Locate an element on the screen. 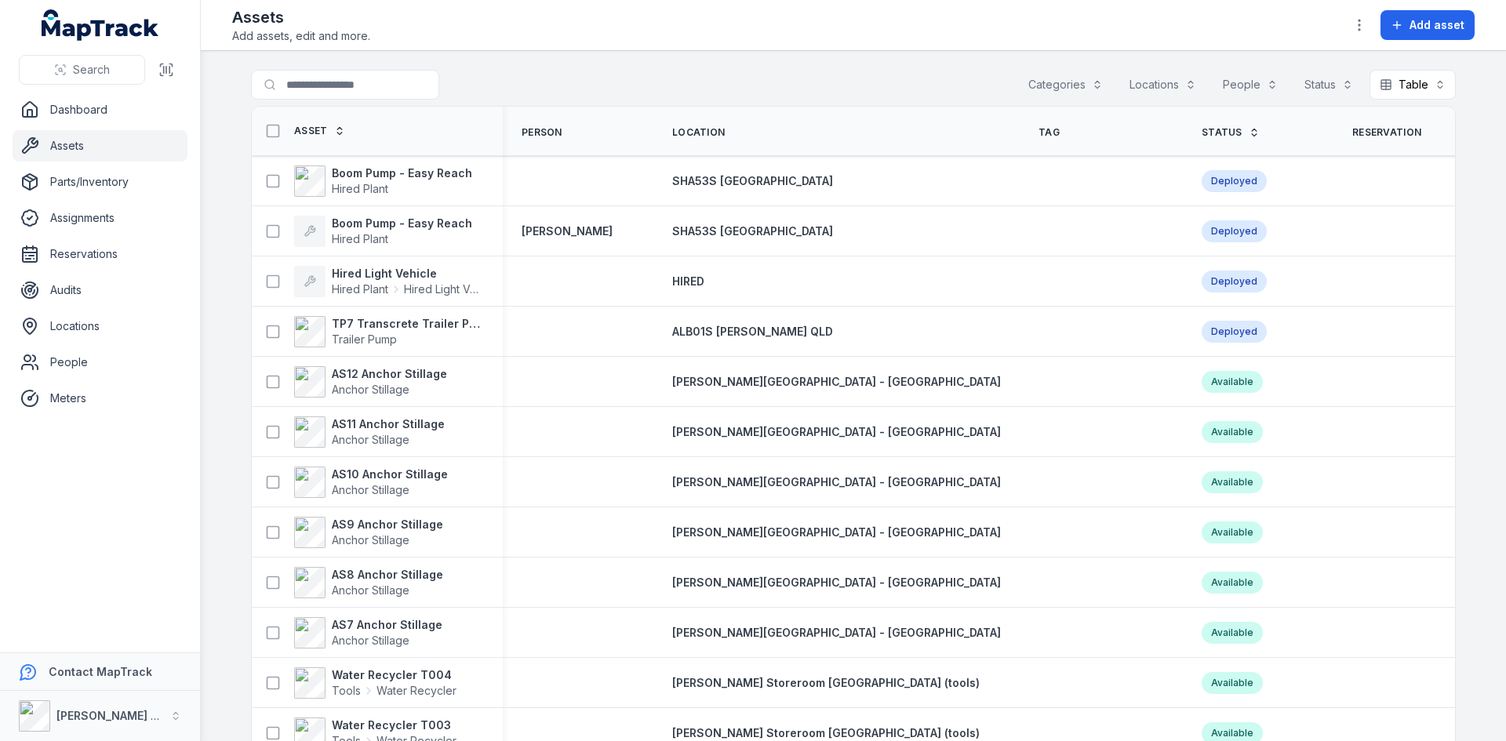 The image size is (1506, 741). span: Location is located at coordinates (698, 133).